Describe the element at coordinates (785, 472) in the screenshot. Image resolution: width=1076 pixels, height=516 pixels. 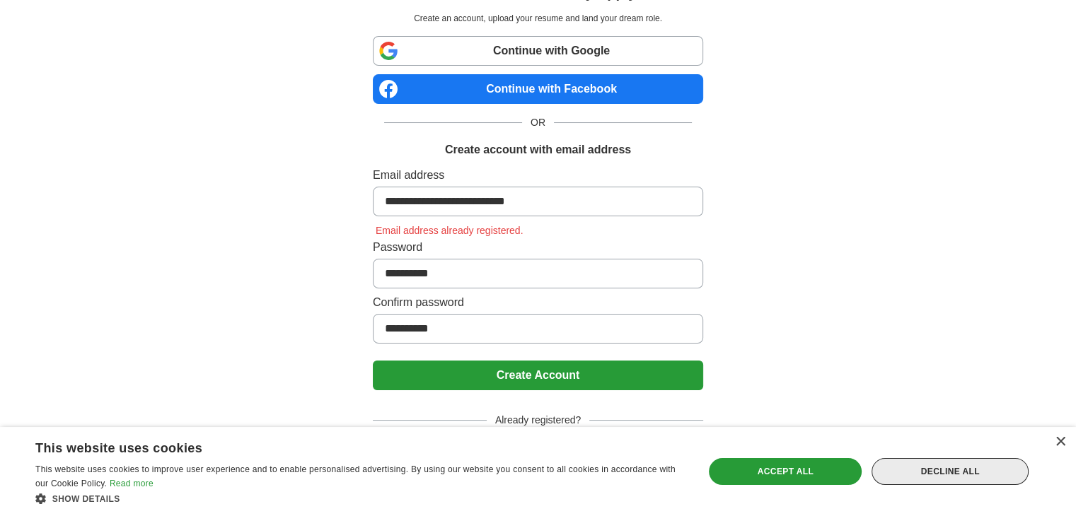
I see `div: Accept all` at that location.